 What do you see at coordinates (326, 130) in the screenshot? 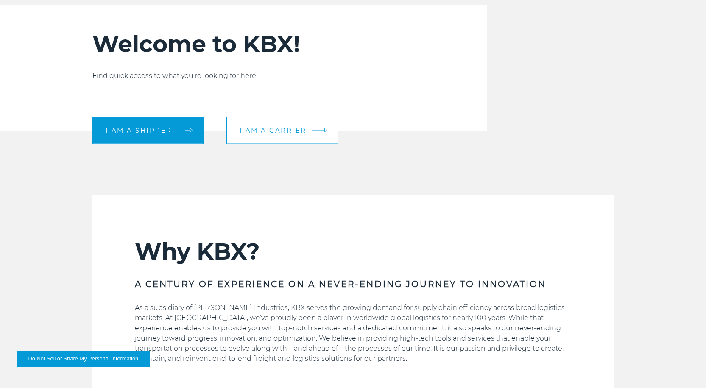
I see `img: arrow` at bounding box center [326, 130].